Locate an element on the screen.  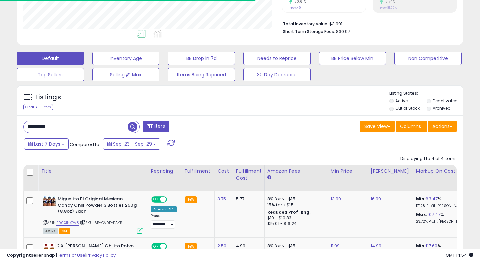
button: Items Being Repriced is located at coordinates (201, 75).